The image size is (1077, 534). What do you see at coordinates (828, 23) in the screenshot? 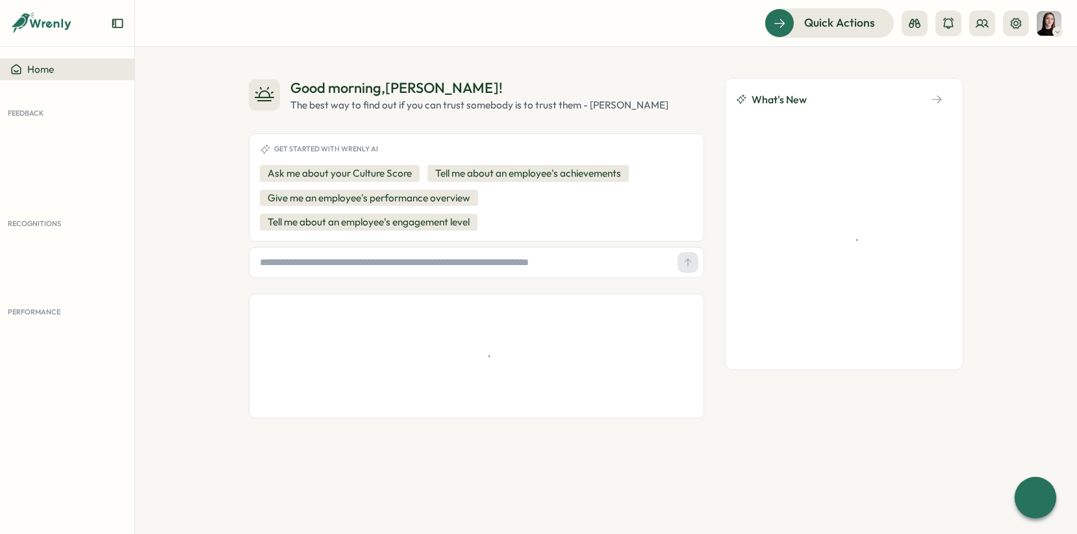
I see `button: Quick Actions` at bounding box center [828, 23].